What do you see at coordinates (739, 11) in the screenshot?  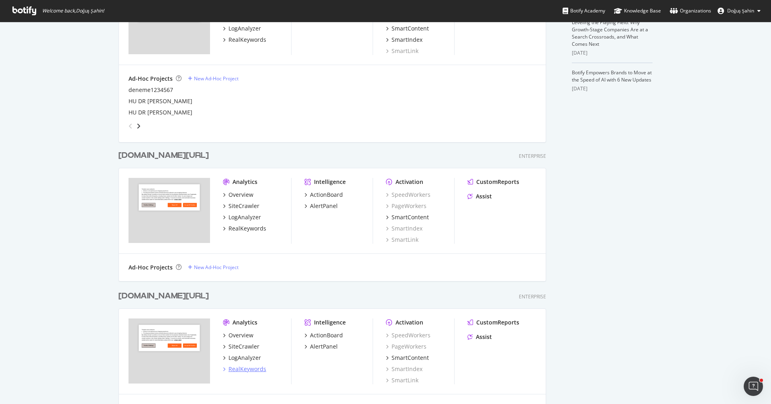 I see `button: Doğuş Şahin` at bounding box center [739, 11].